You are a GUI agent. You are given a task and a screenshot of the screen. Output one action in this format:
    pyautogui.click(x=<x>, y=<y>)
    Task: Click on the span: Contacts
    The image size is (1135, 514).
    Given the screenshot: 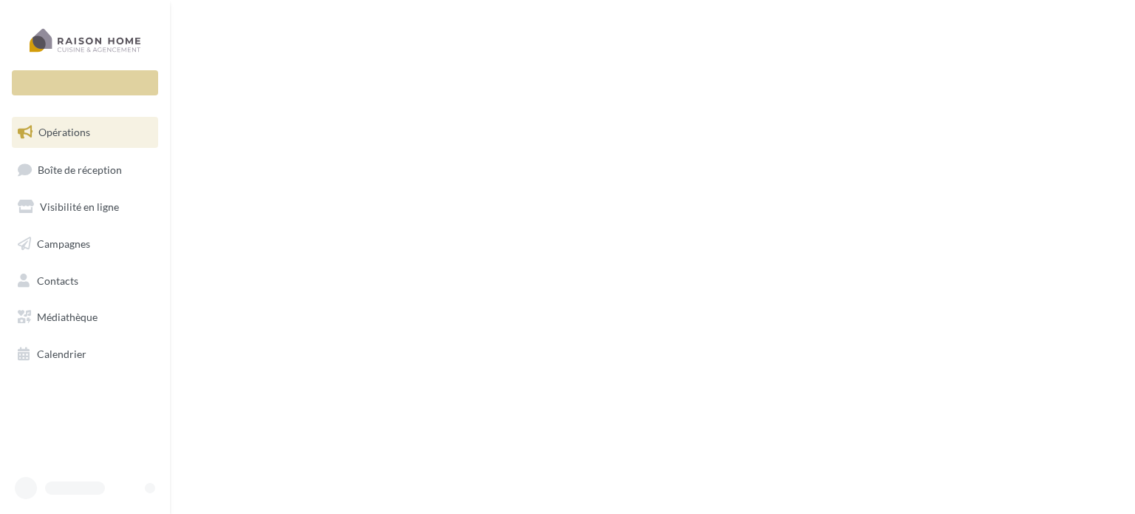 What is the action you would take?
    pyautogui.click(x=58, y=279)
    